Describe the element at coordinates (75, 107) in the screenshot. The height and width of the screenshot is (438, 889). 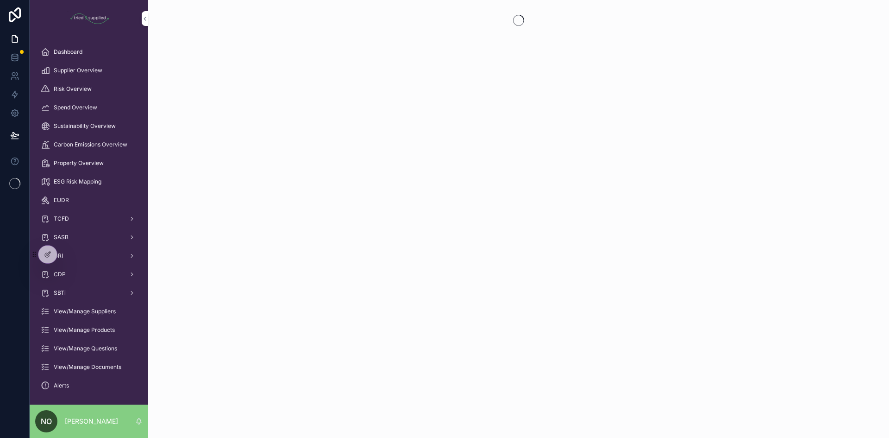
I see `span: Spend Overview` at that location.